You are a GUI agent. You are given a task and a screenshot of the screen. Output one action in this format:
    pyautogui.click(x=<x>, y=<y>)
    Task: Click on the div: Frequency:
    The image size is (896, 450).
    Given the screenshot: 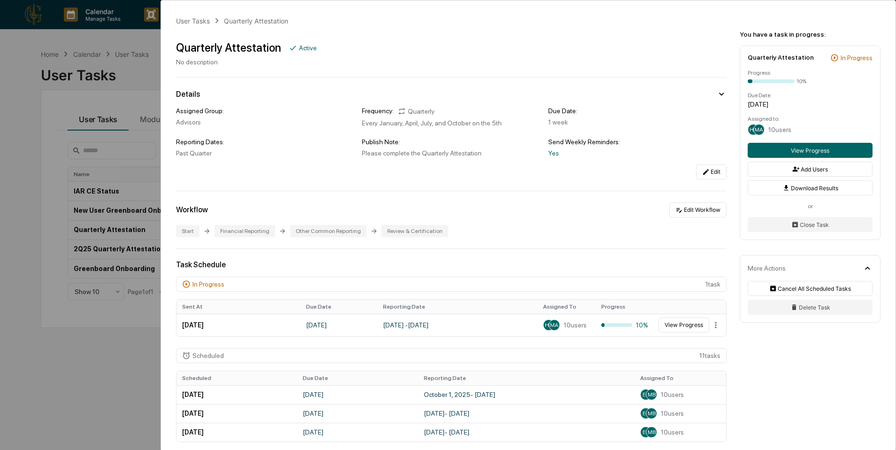 What is the action you would take?
    pyautogui.click(x=378, y=111)
    